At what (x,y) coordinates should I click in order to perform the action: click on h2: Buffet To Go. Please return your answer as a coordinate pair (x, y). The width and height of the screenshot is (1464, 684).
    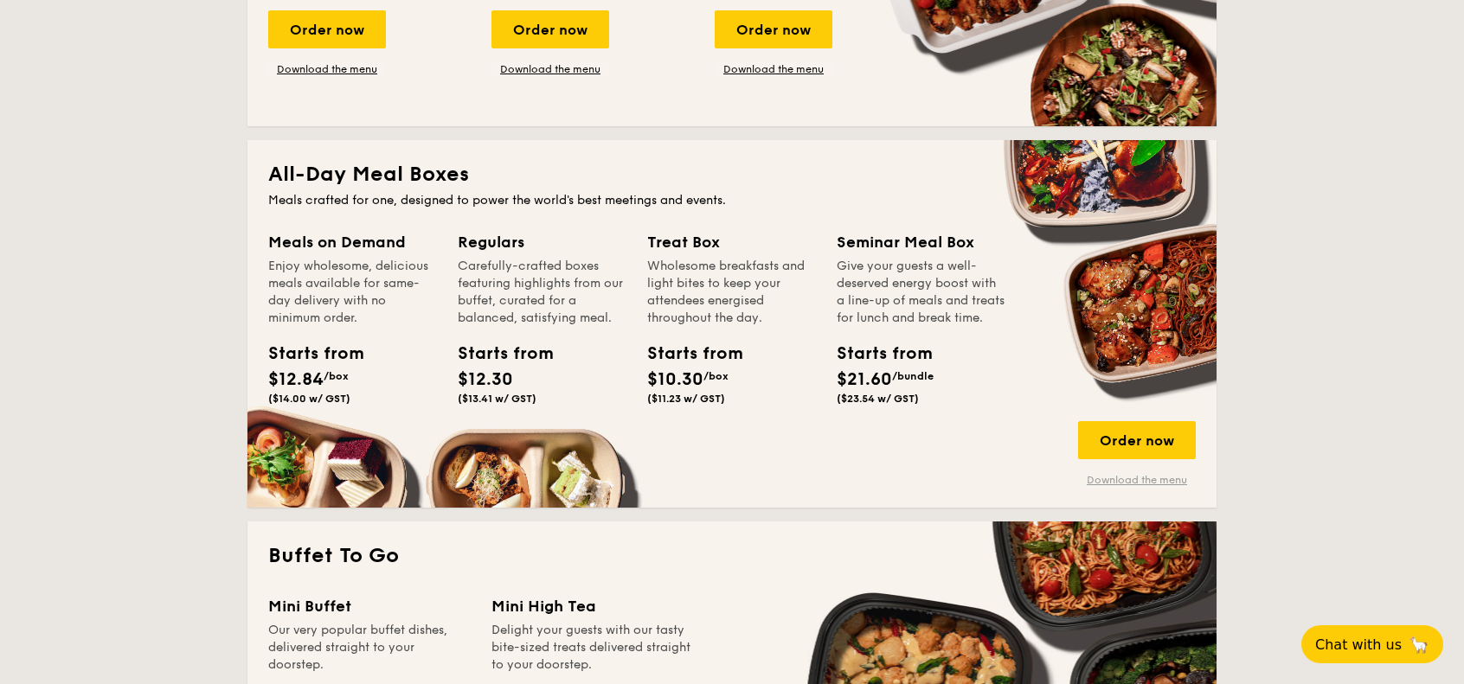
    Looking at the image, I should click on (732, 556).